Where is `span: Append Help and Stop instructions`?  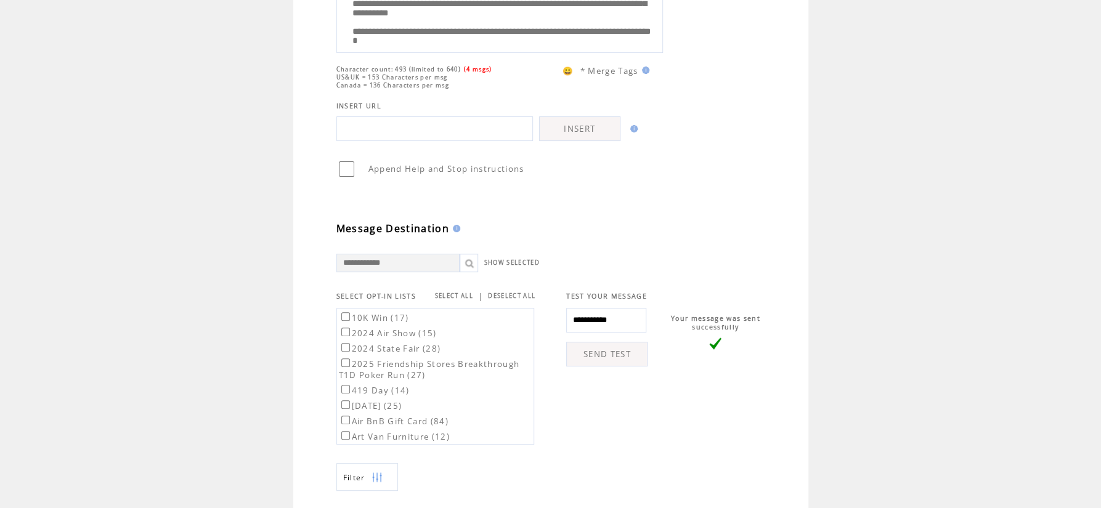
span: Append Help and Stop instructions is located at coordinates (446, 169).